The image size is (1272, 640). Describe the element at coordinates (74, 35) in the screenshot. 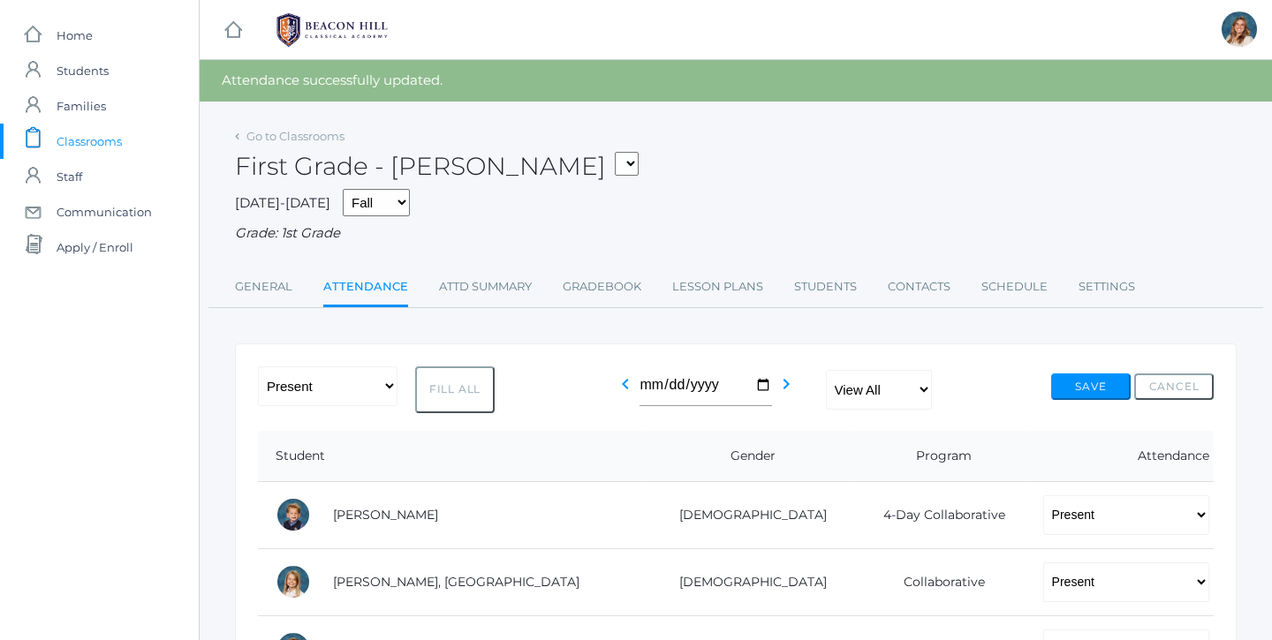

I see `span: Home` at that location.